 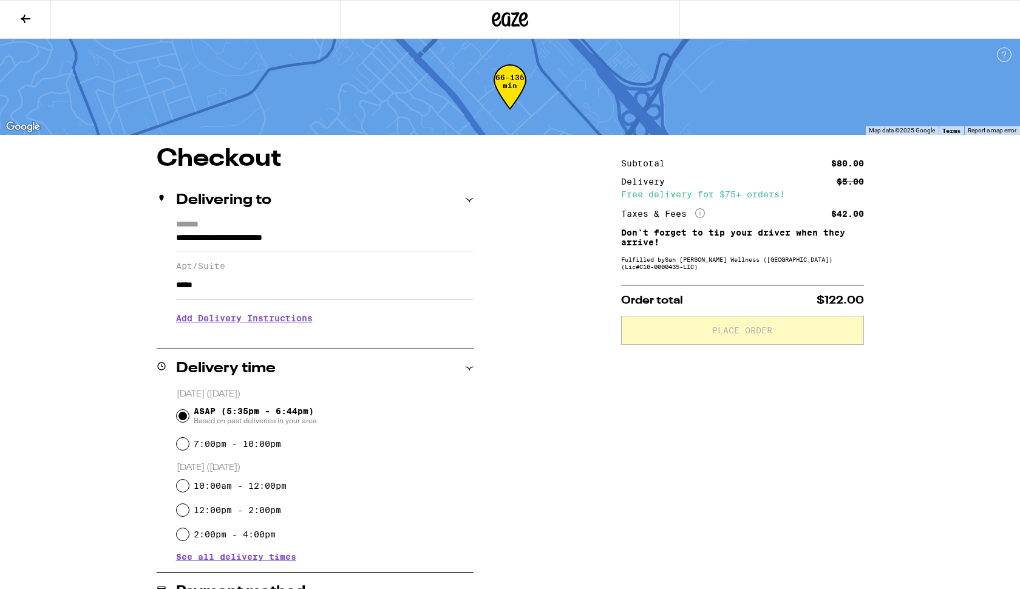 What do you see at coordinates (240, 486) in the screenshot?
I see `label: 10:00am - 12:00pm` at bounding box center [240, 486].